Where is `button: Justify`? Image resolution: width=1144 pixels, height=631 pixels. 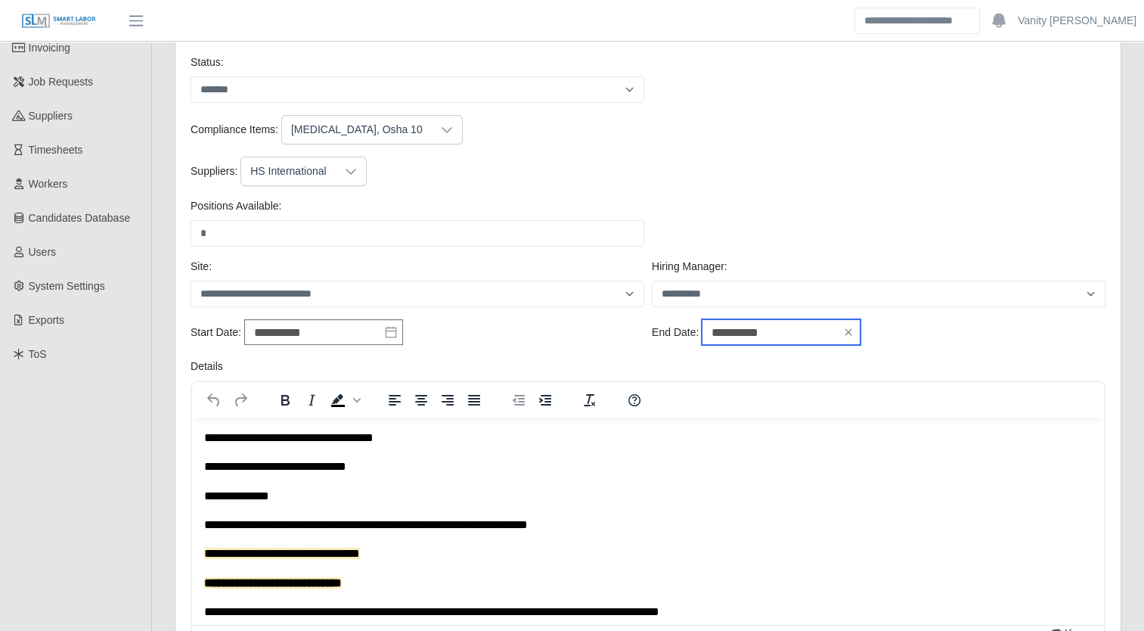
button: Justify is located at coordinates (474, 400).